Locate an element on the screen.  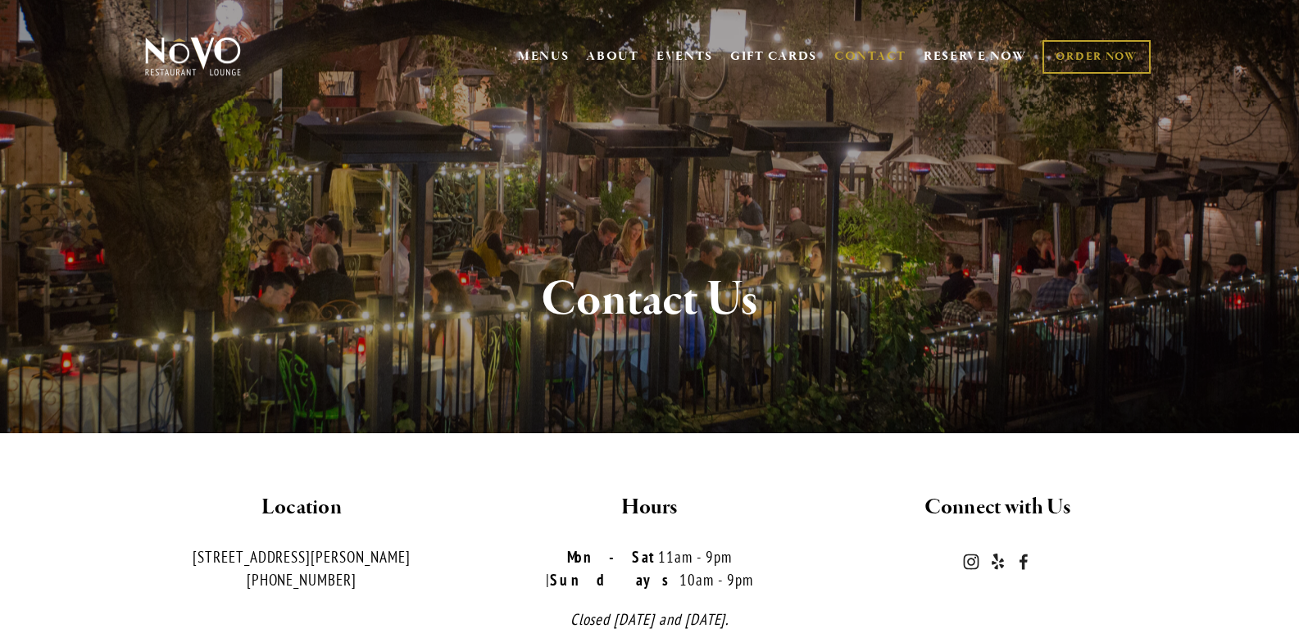
a: Novo Restaurant and Lounge is located at coordinates (1024, 562).